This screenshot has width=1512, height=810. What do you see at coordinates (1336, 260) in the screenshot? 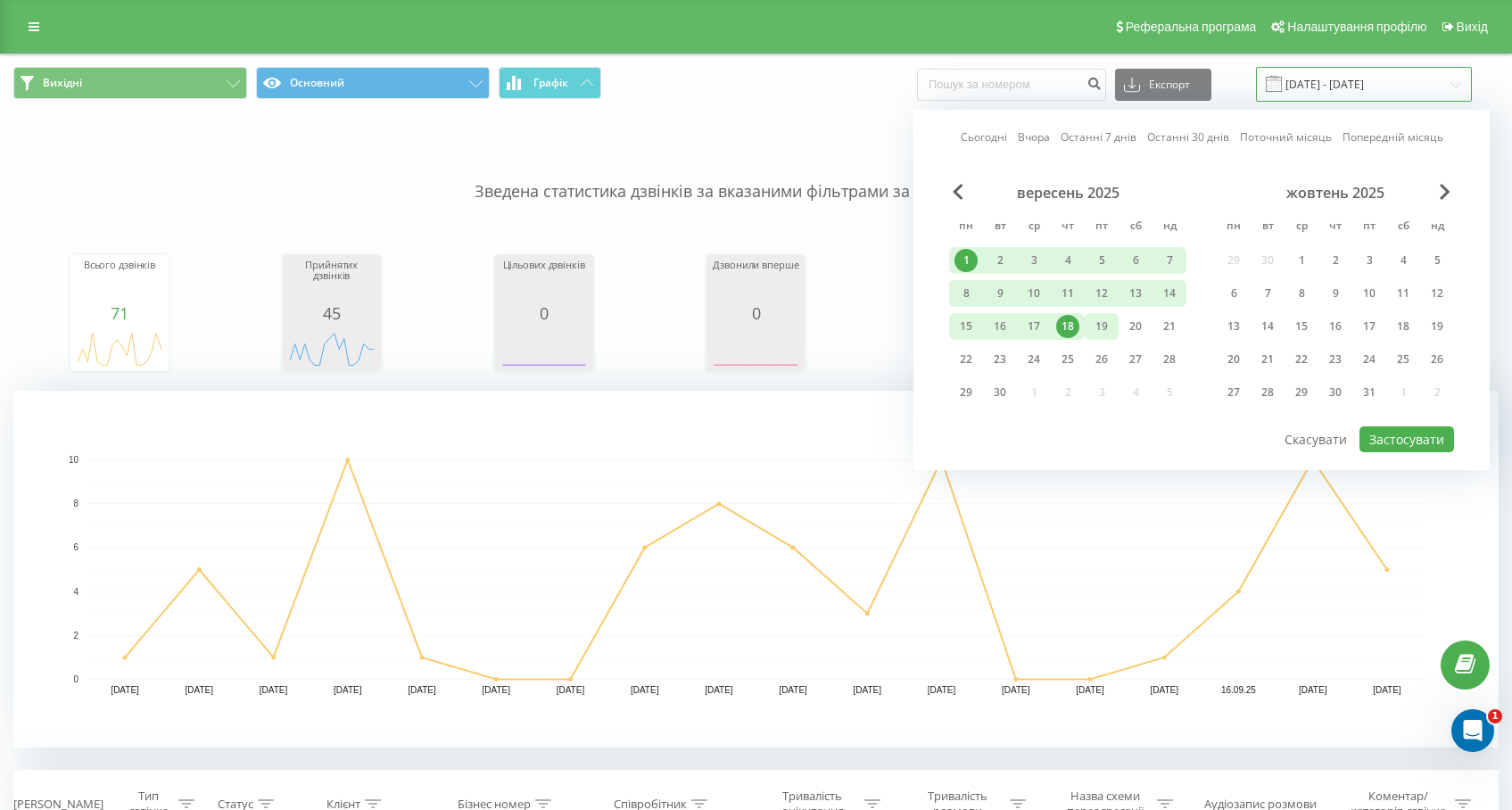
I see `div: 2` at bounding box center [1336, 260].